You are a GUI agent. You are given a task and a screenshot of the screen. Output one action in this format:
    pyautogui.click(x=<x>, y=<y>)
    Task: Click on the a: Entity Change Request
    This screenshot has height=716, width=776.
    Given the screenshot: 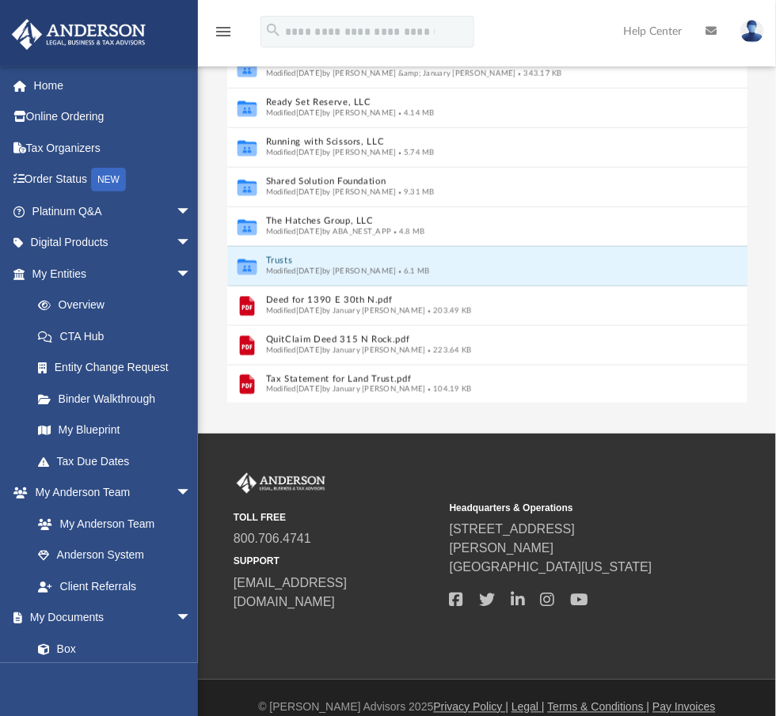 What is the action you would take?
    pyautogui.click(x=119, y=368)
    